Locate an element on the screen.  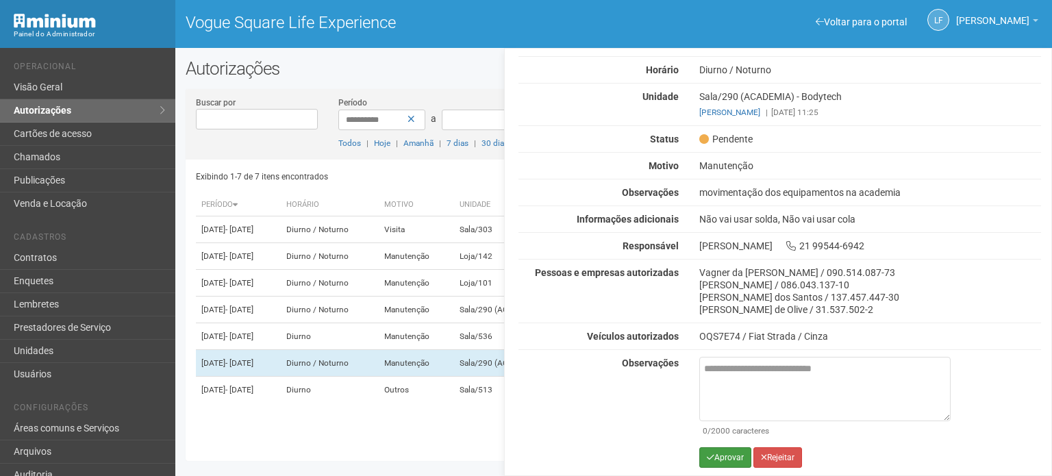
a: 7 dias is located at coordinates (458, 143).